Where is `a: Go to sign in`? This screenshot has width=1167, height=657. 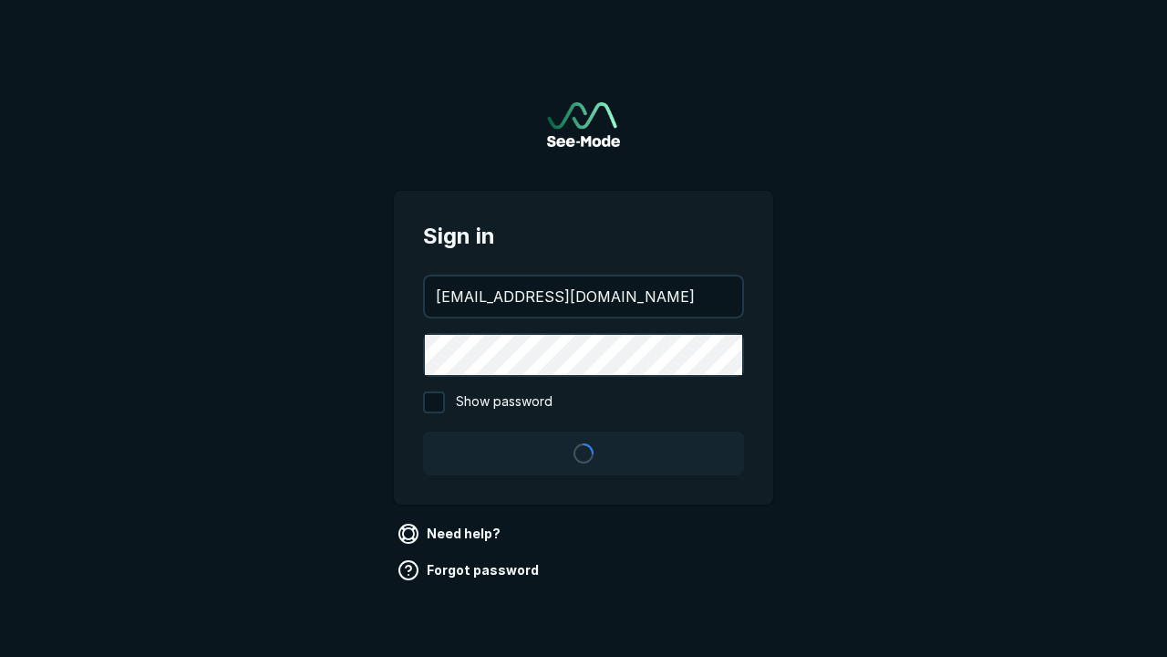 a: Go to sign in is located at coordinates (584, 124).